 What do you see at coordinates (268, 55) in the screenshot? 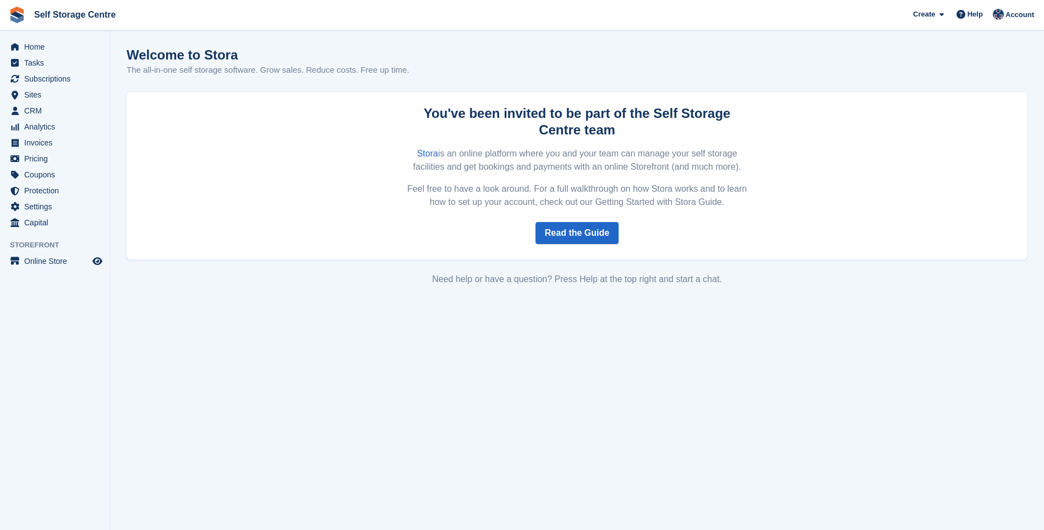
I see `h1: Welcome to Stora` at bounding box center [268, 55].